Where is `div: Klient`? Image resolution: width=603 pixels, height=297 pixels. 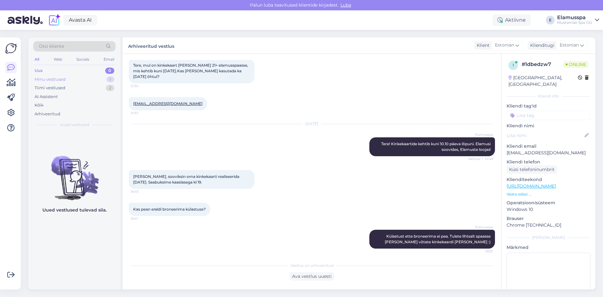
div: Klient is located at coordinates (482, 45).